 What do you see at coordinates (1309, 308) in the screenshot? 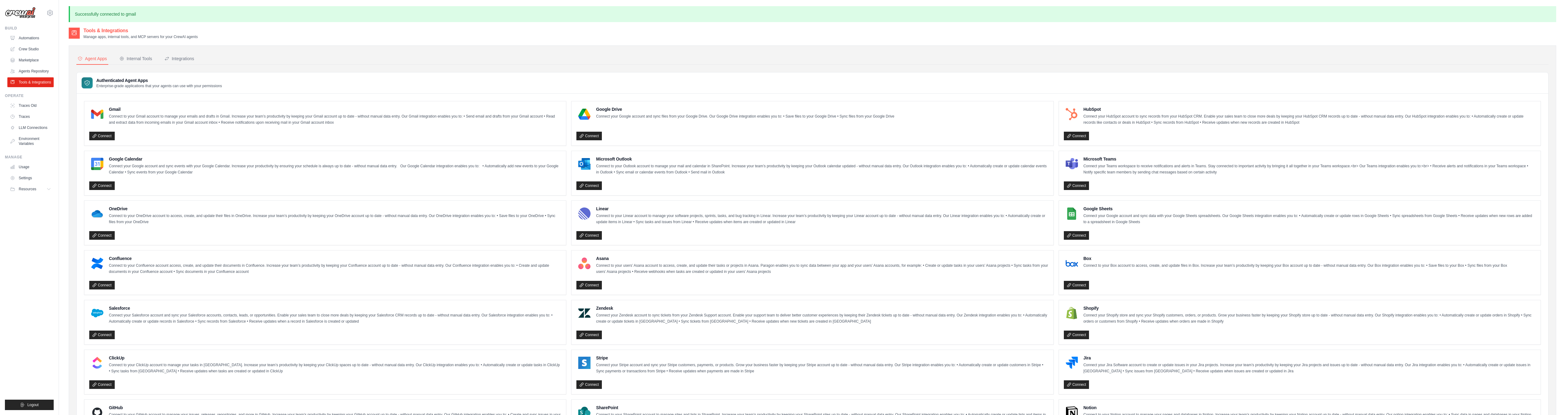
I see `h4: Shopify` at bounding box center [1309, 308].